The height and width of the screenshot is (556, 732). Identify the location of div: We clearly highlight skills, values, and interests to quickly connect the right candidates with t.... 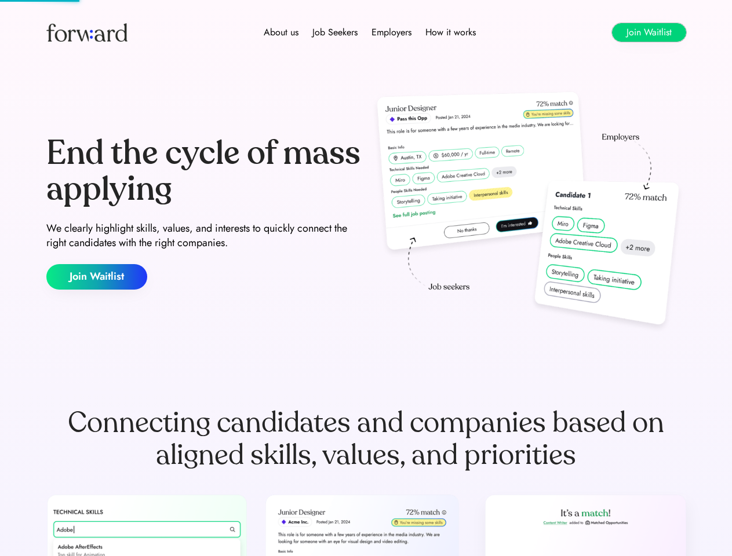
(204, 236).